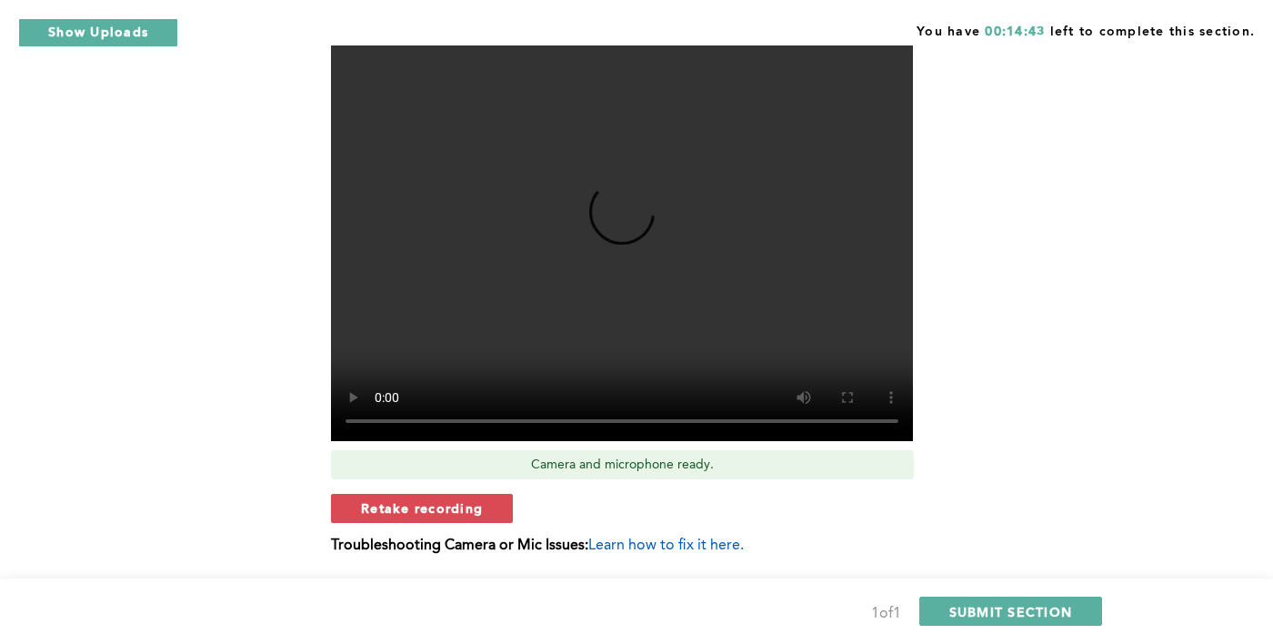 This screenshot has height=644, width=1273. What do you see at coordinates (422, 508) in the screenshot?
I see `button: Retake recording` at bounding box center [422, 508].